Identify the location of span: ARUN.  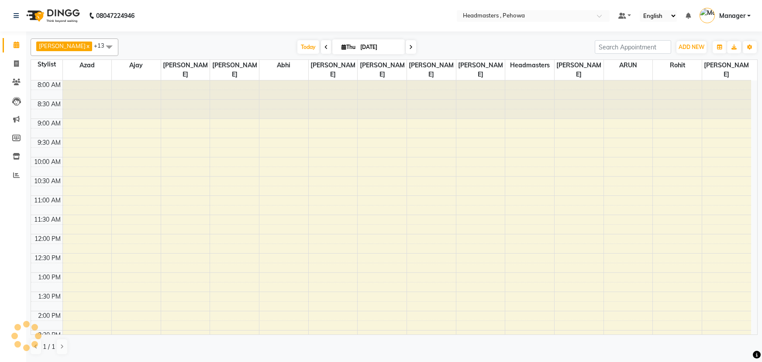
(628, 65).